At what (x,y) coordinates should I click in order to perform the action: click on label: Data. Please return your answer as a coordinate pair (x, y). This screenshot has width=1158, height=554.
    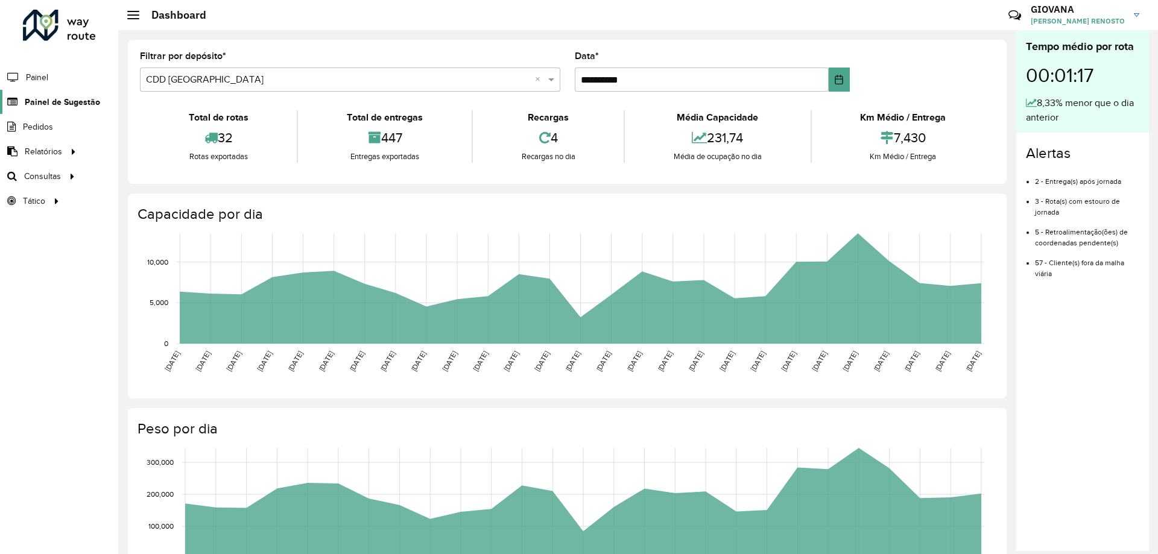
    Looking at the image, I should click on (587, 56).